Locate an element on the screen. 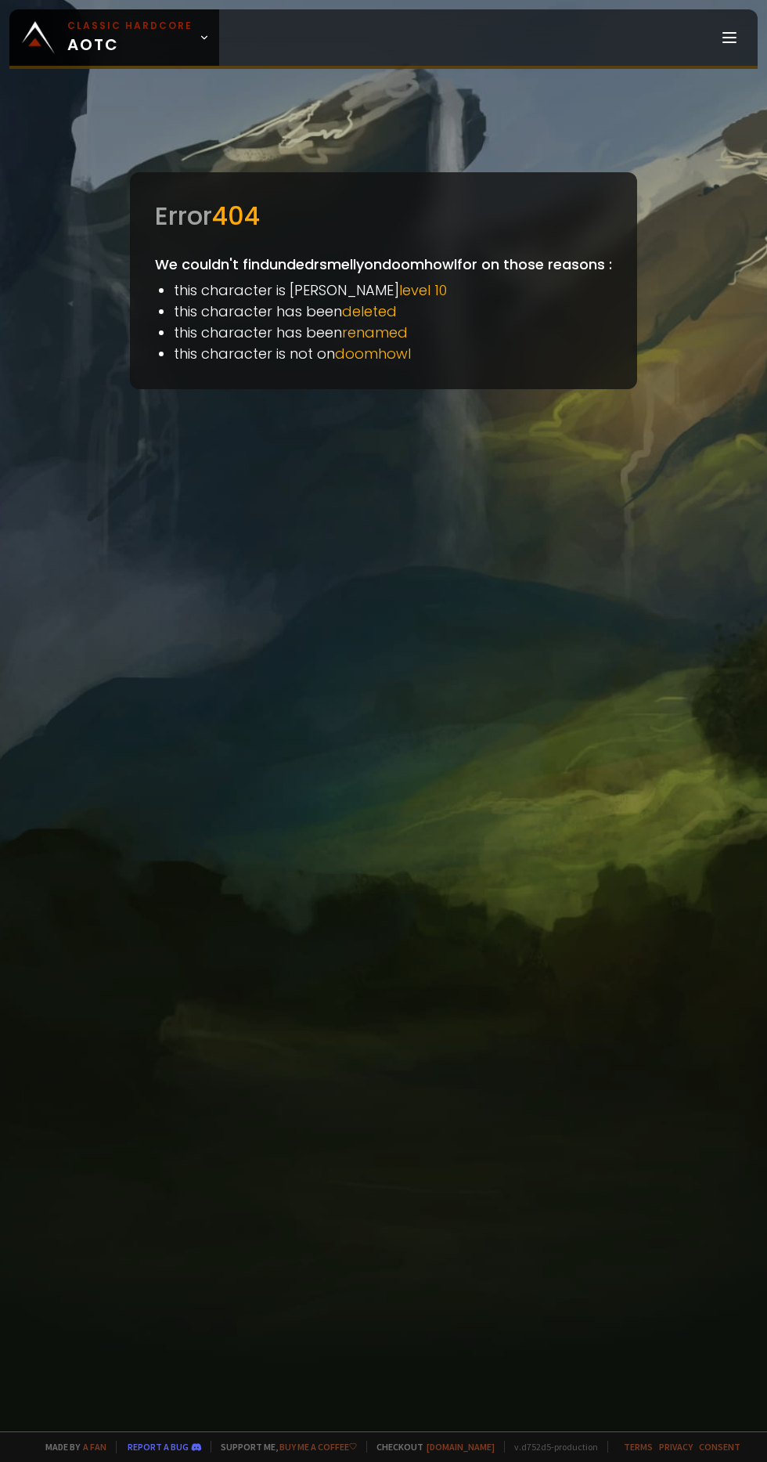  a: Terms is located at coordinates (638, 1446).